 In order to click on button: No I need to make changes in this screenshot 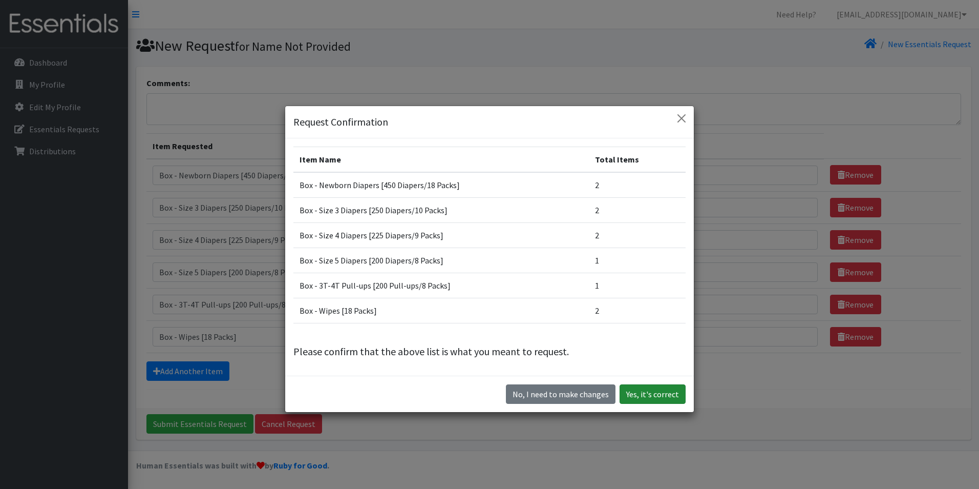, I will do `click(561, 394)`.